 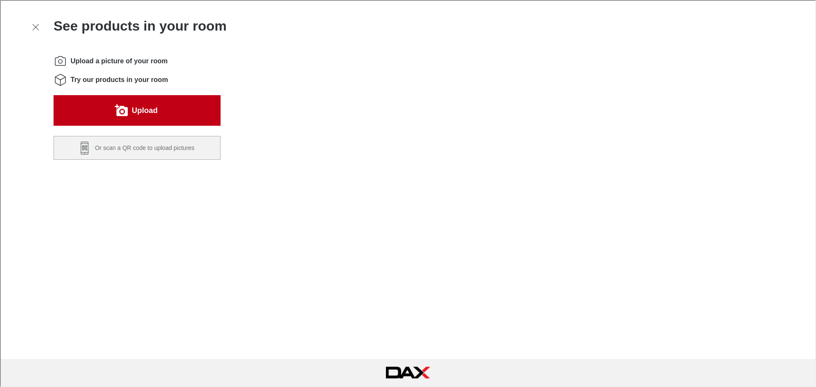 What do you see at coordinates (136, 147) in the screenshot?
I see `button: Scan a QR code to upload pictures` at bounding box center [136, 147].